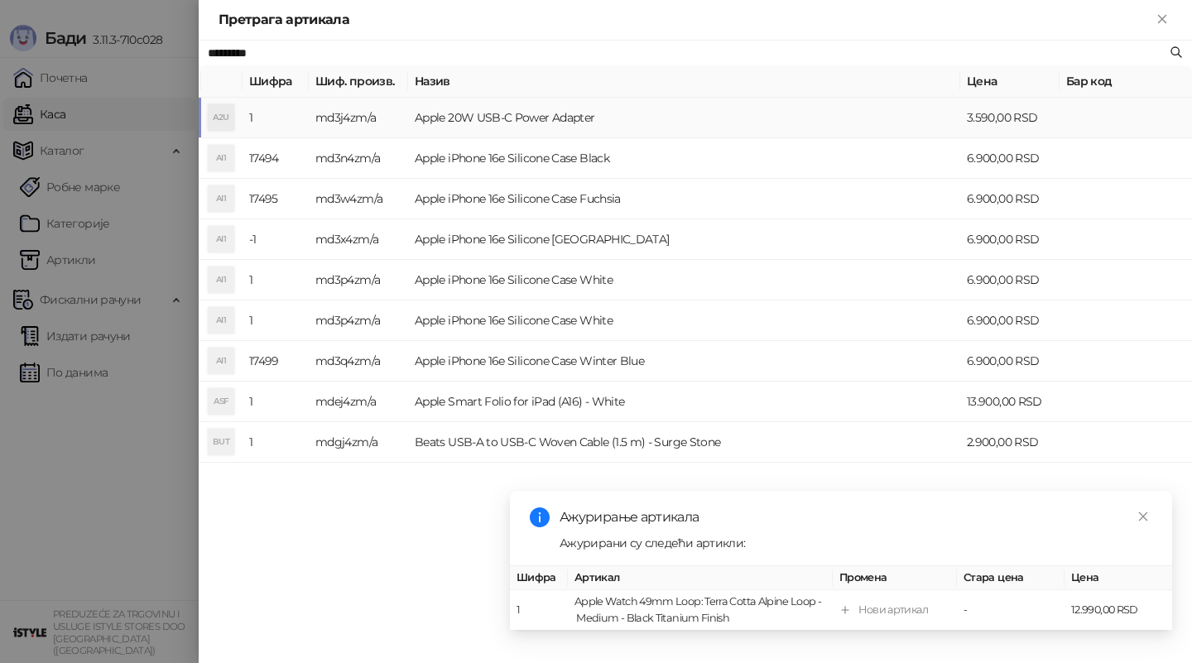  Describe the element at coordinates (684, 118) in the screenshot. I see `td: Apple 20W USB-C Power Adapter` at that location.